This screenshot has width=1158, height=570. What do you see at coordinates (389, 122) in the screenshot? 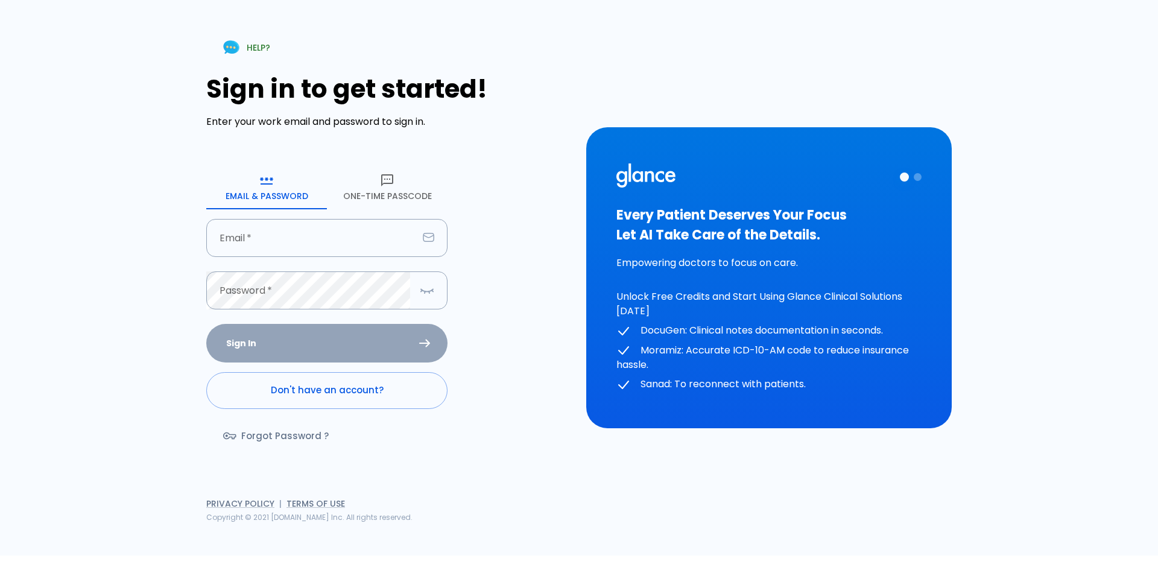
I see `p: Enter your work email and password to sign in.` at bounding box center [389, 122].